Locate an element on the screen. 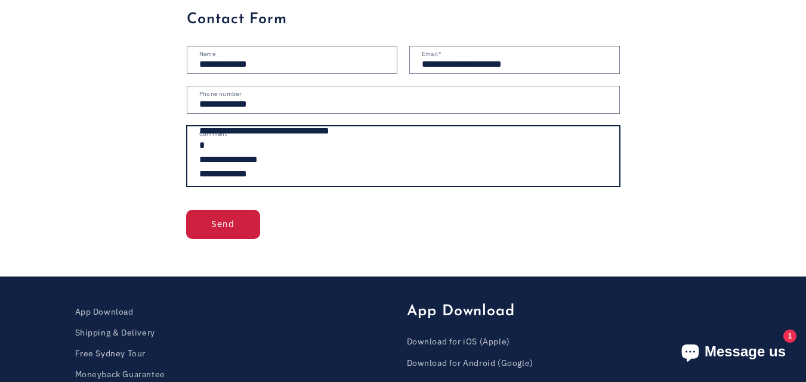 This screenshot has height=382, width=806. h3: Contact Form is located at coordinates (403, 20).